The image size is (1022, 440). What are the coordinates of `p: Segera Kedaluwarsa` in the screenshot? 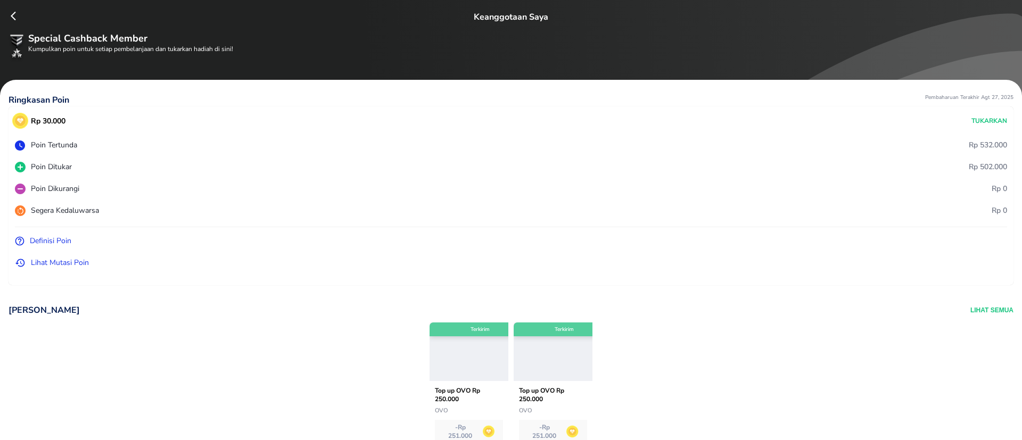 It's located at (65, 210).